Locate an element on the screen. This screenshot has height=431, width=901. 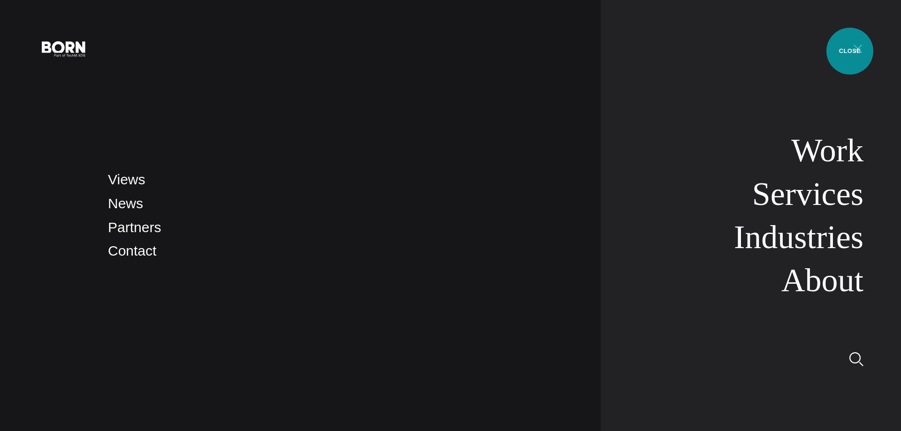
a: Services is located at coordinates (808, 194).